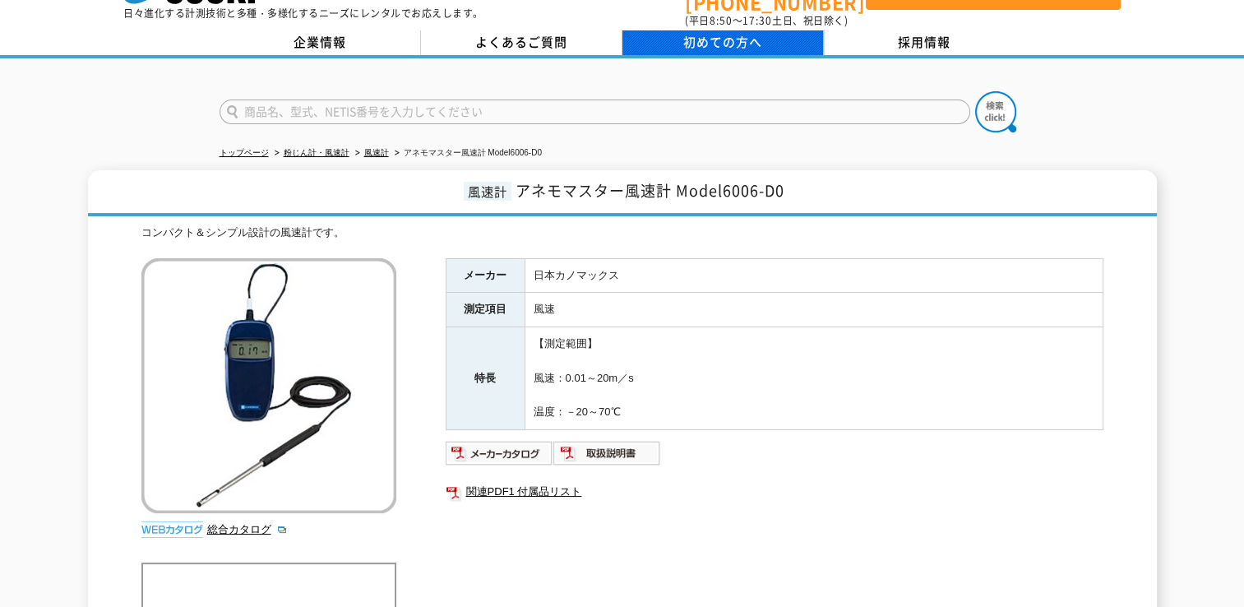 Image resolution: width=1244 pixels, height=607 pixels. I want to click on input: 商品名、型式、NETIS番号を入力してください, so click(595, 112).